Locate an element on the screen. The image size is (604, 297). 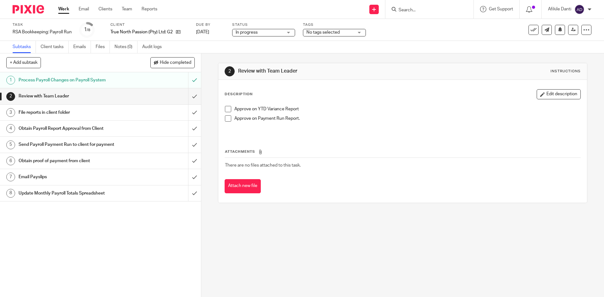
button: + Add subtask is located at coordinates (24, 63).